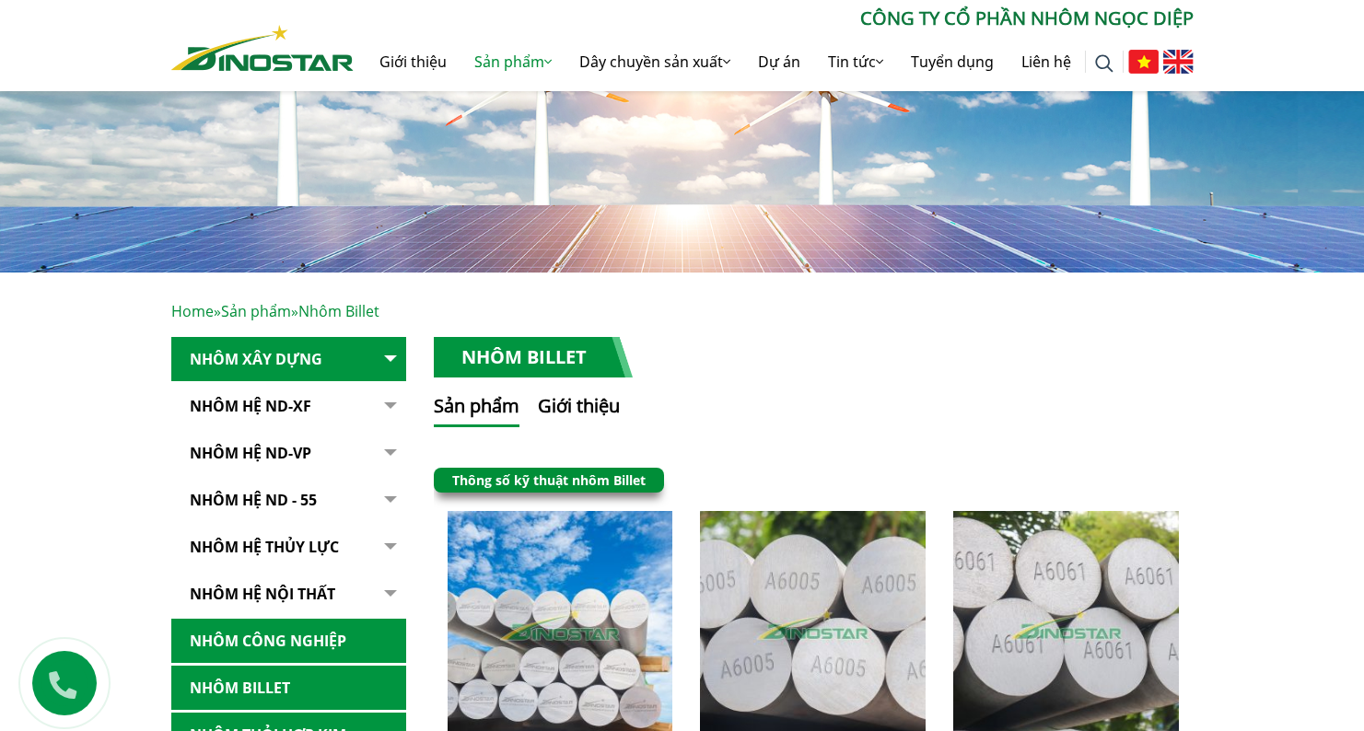 The width and height of the screenshot is (1364, 731). I want to click on img: search, so click(1104, 64).